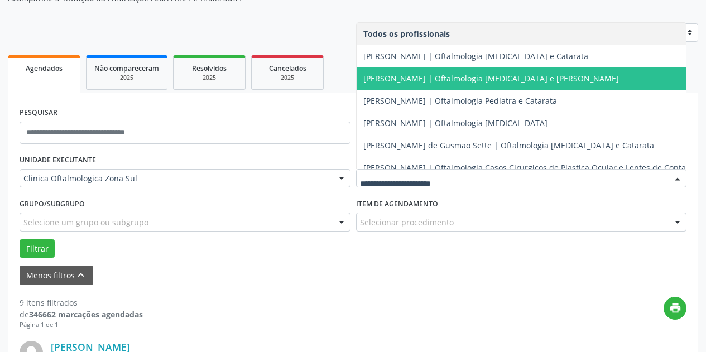  Describe the element at coordinates (397, 204) in the screenshot. I see `label: Item de agendamento` at that location.